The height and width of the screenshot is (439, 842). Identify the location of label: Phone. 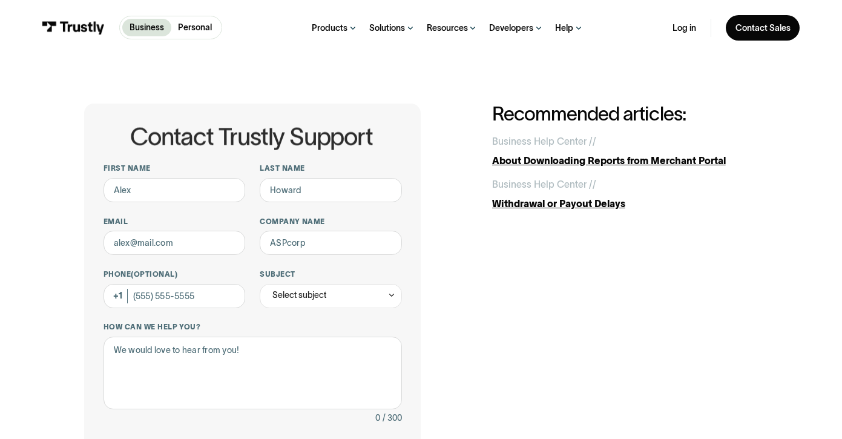
(174, 274).